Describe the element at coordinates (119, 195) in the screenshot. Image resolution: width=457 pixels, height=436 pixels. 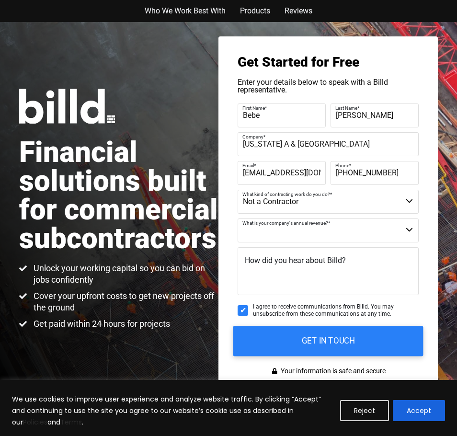
I see `h1: Financial solutions built for commercial subcontractors` at that location.